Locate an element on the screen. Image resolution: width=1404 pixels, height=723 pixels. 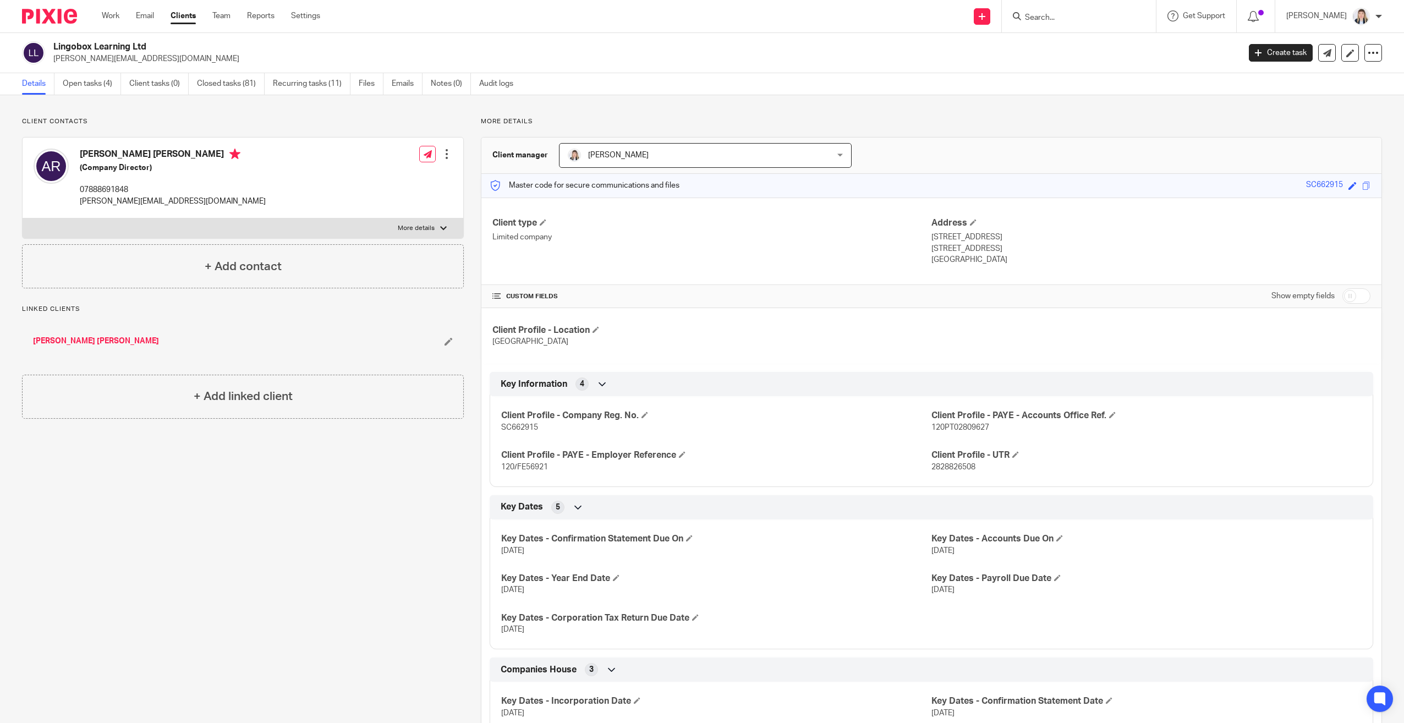
a: Email is located at coordinates (145, 16).